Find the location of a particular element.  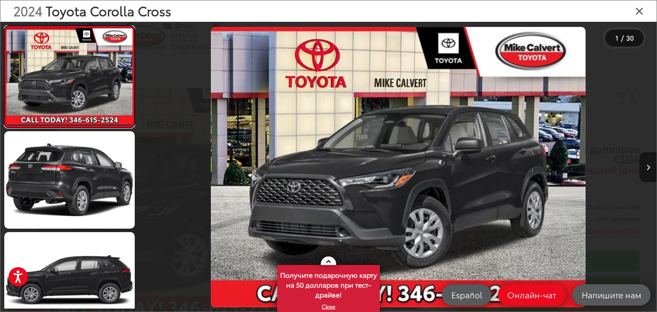

div: 2024 Toyota Corolla Cross L 0 is located at coordinates (398, 167).